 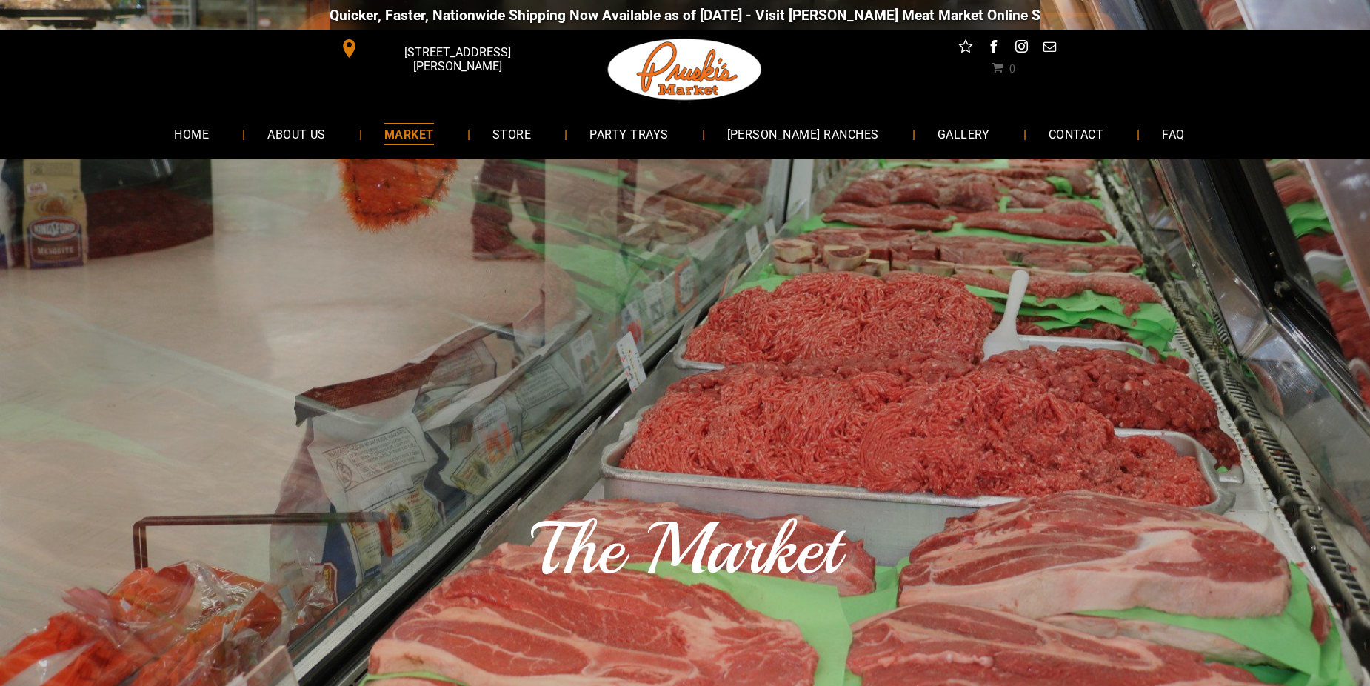 What do you see at coordinates (685, 549) in the screenshot?
I see `span: The Market` at bounding box center [685, 549].